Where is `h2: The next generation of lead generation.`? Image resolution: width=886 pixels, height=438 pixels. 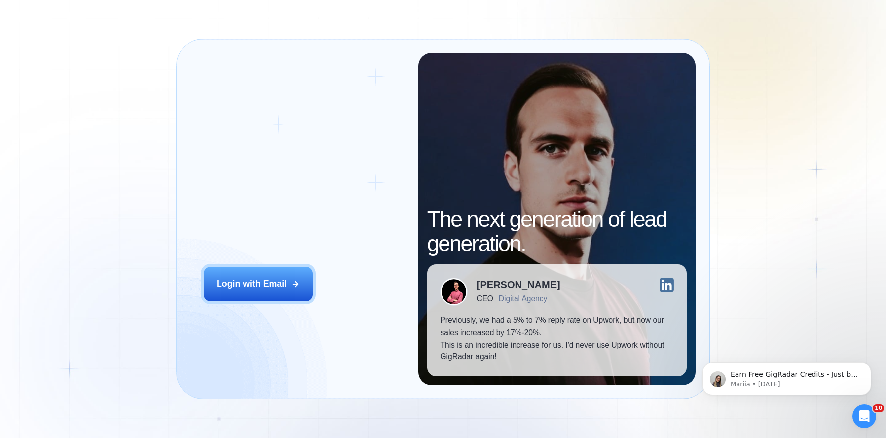 h2: The next generation of lead generation. is located at coordinates (557, 231).